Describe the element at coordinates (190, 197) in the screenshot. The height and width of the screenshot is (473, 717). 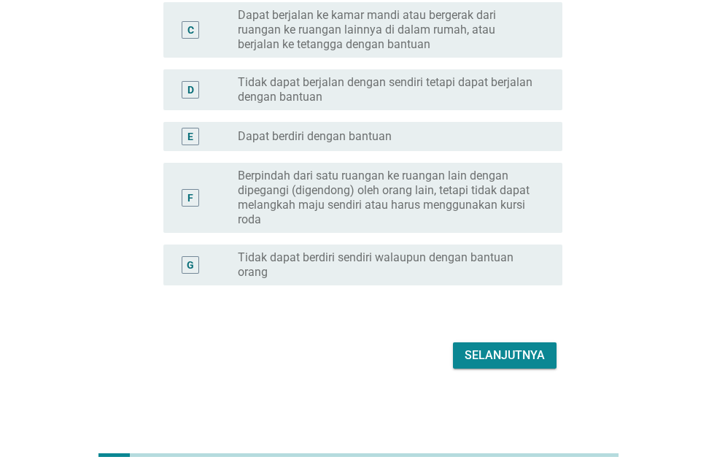
I see `div: F` at that location.